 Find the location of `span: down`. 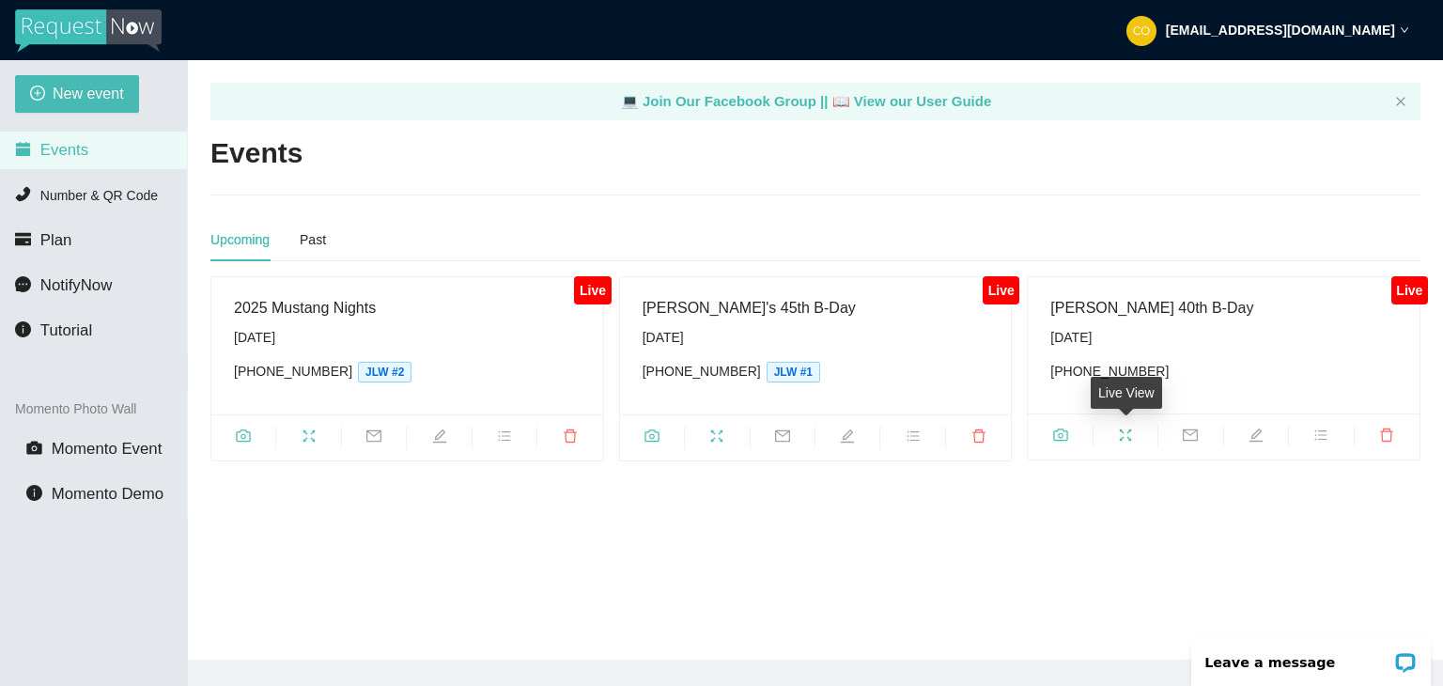

span: down is located at coordinates (1404, 30).